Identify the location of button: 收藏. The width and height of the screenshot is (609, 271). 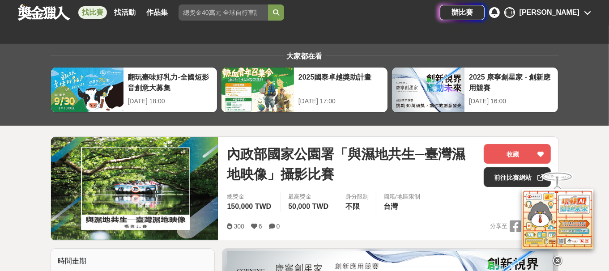
(518, 154).